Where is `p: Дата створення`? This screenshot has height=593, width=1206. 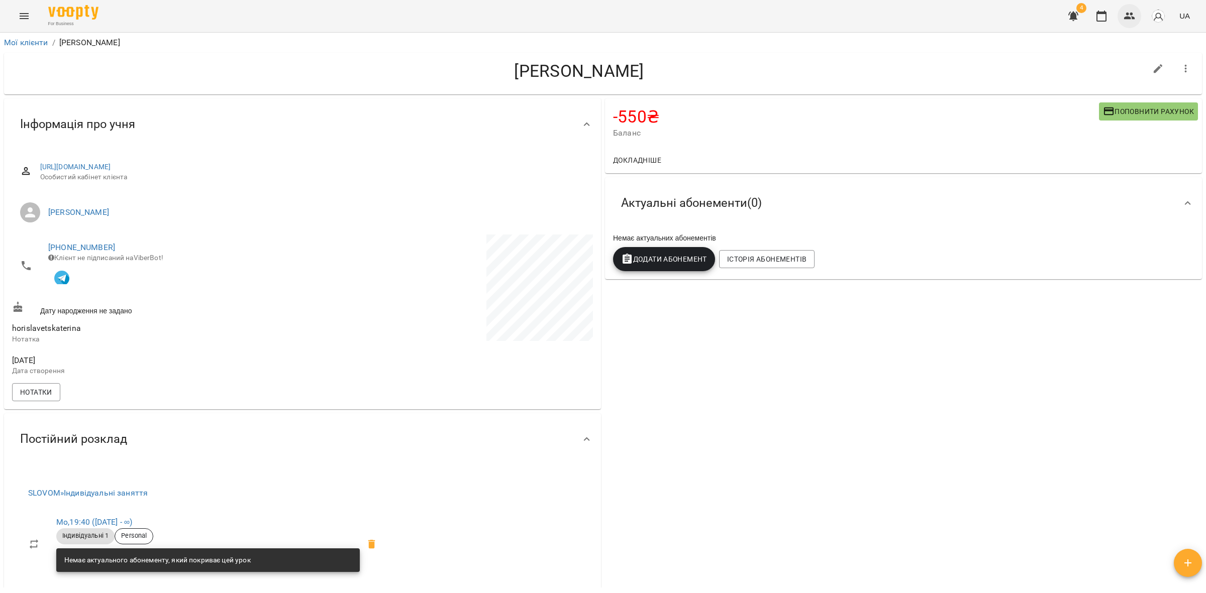
p: Дата створення is located at coordinates (156, 371).